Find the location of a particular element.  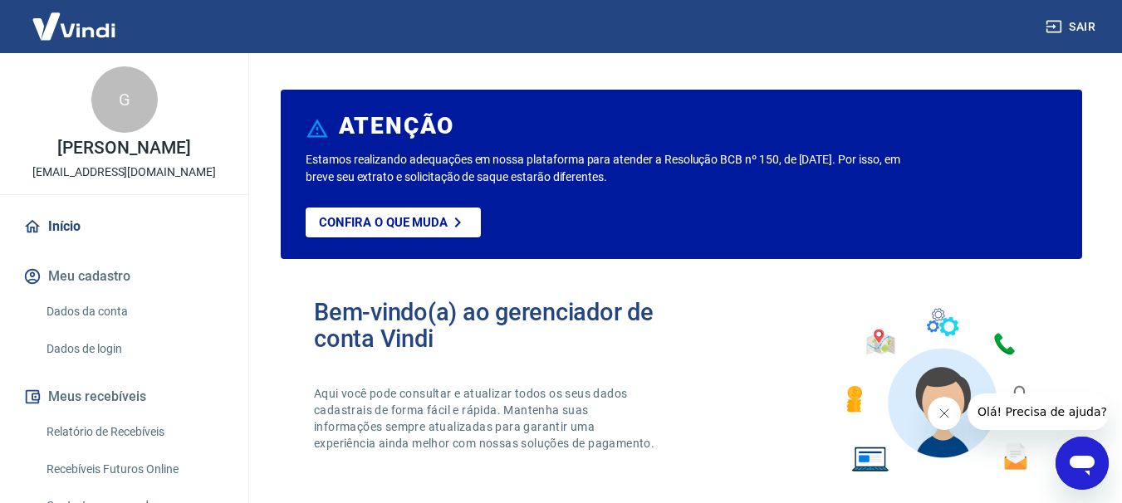

p: Aqui você pode consultar e atualizar todos os seus dados cadastrais de forma fácil e rápida. Mant... is located at coordinates (486, 419).